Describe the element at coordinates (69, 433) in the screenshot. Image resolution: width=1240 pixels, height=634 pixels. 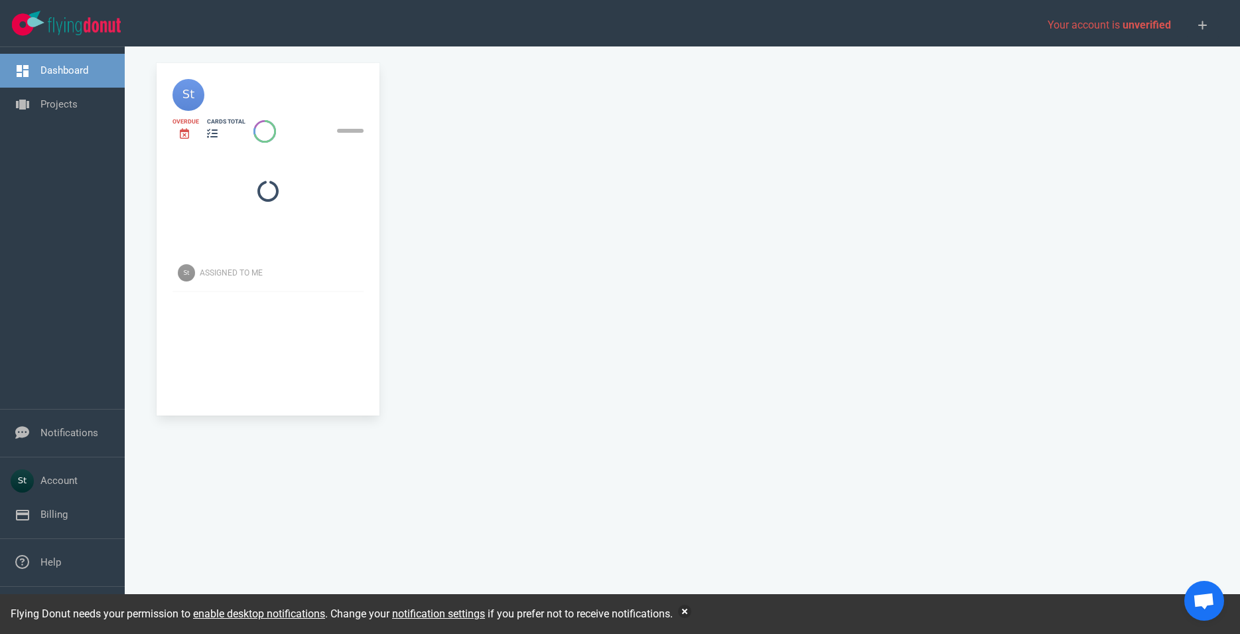
I see `a: Notifications` at that location.